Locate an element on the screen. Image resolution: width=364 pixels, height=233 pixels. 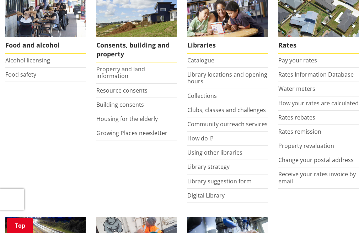
a: Housing for the elderly is located at coordinates (127, 119).